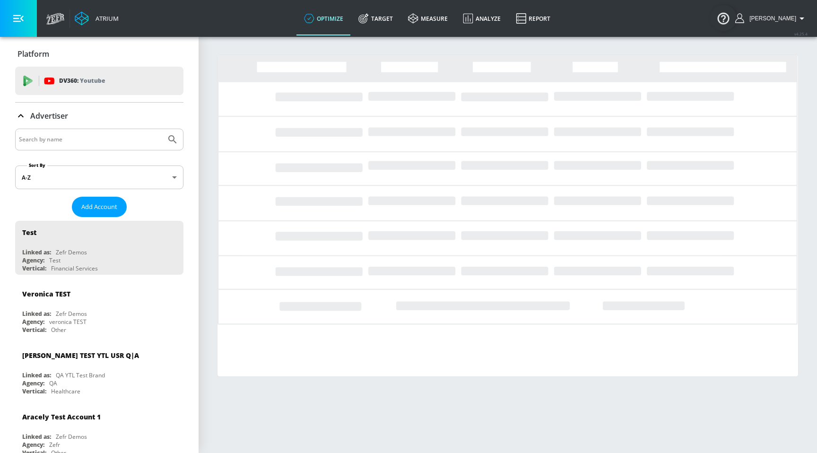 The height and width of the screenshot is (453, 817). What do you see at coordinates (53, 383) in the screenshot?
I see `div: QA` at bounding box center [53, 383].